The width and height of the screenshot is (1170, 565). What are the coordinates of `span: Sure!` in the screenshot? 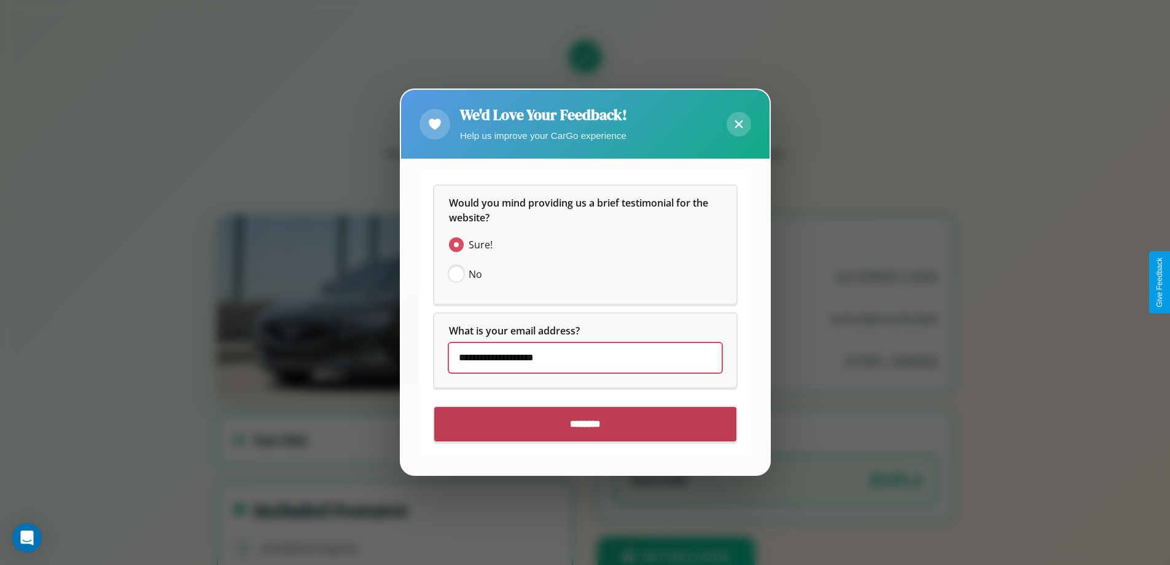 It's located at (480, 245).